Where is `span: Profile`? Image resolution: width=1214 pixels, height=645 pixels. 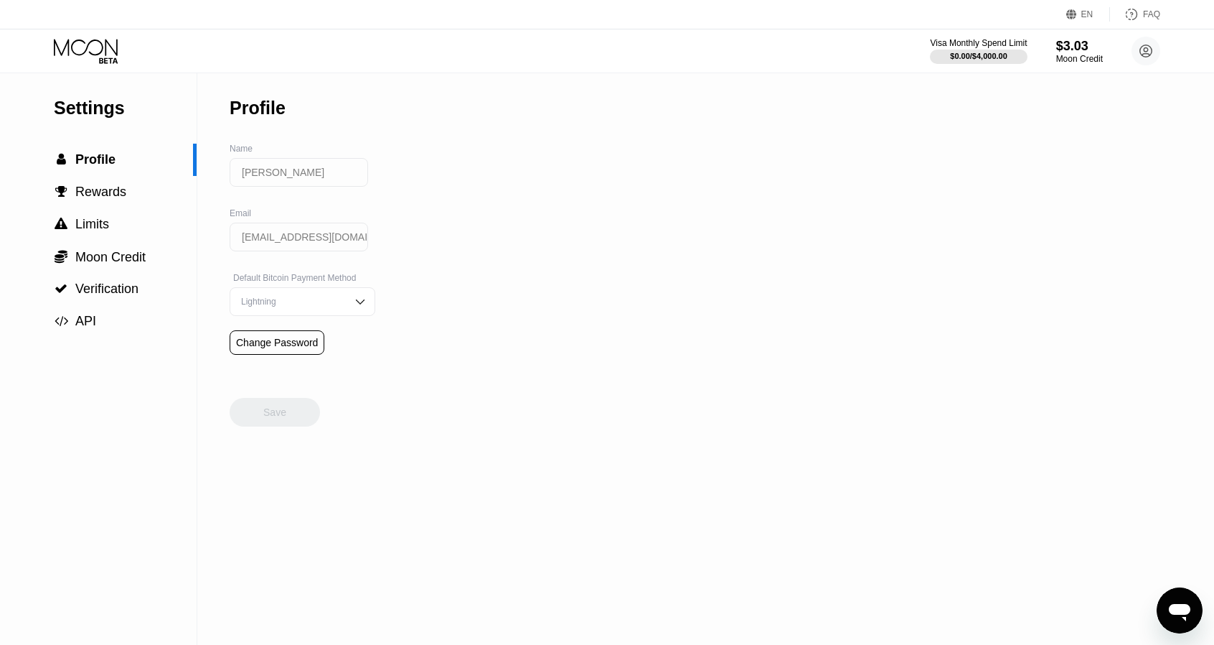
span: Profile is located at coordinates (95, 159).